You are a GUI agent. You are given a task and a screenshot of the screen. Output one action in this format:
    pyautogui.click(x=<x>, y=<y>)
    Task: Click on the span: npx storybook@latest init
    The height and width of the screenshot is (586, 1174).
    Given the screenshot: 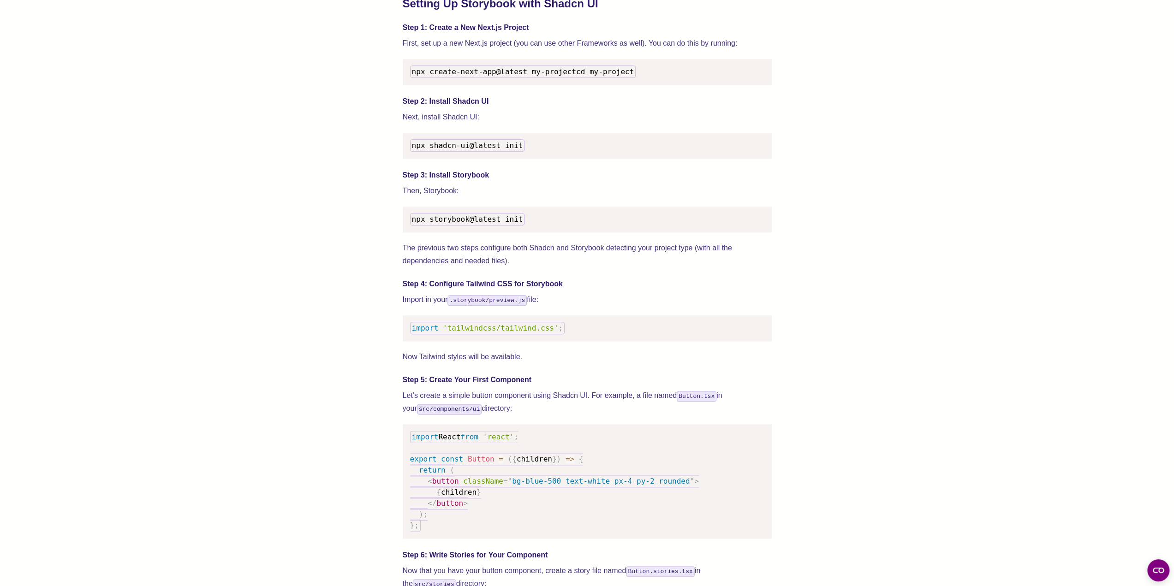 What is the action you would take?
    pyautogui.click(x=467, y=219)
    